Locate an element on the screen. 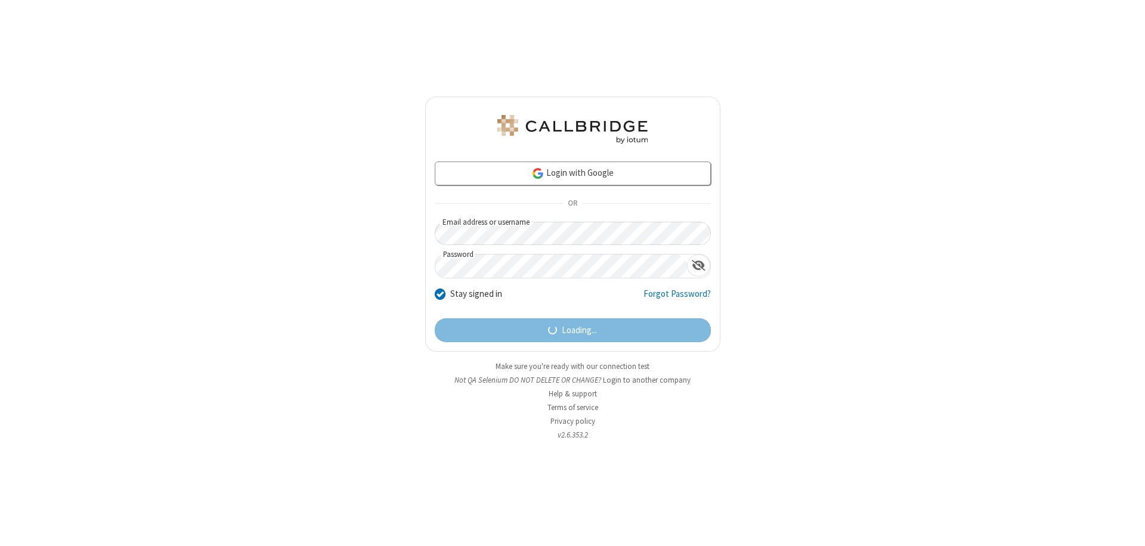 This screenshot has width=1145, height=546. a: Login with Google is located at coordinates (572, 174).